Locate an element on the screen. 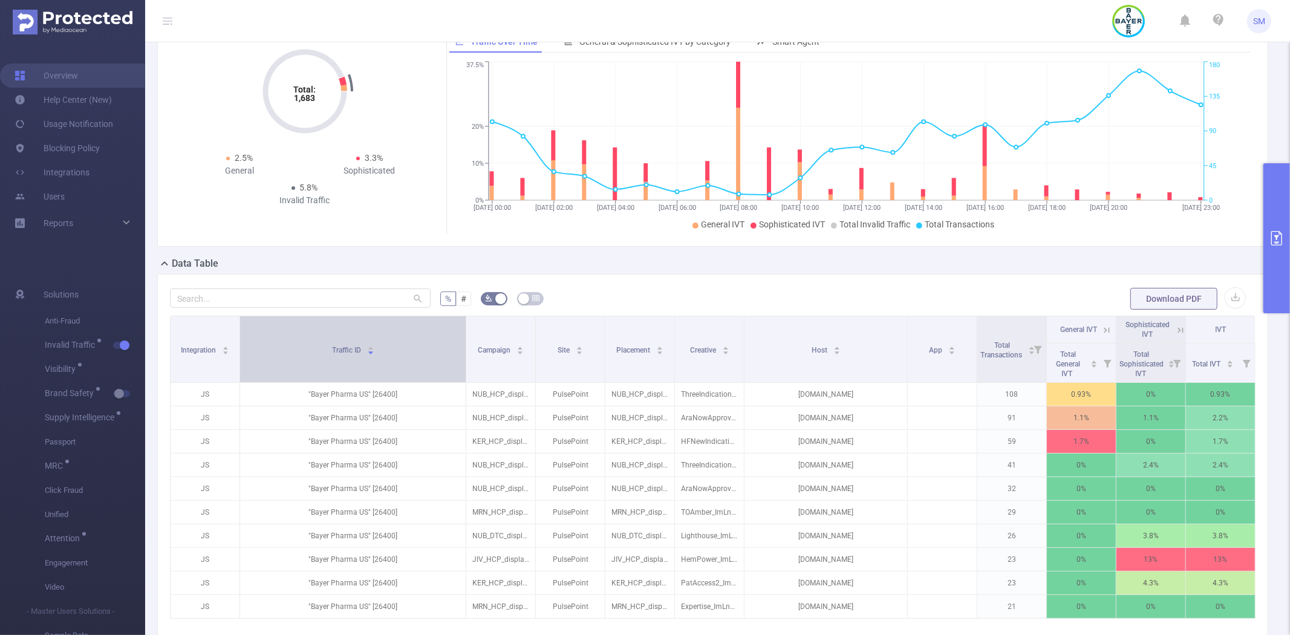  p: 4.3% is located at coordinates (1151, 583).